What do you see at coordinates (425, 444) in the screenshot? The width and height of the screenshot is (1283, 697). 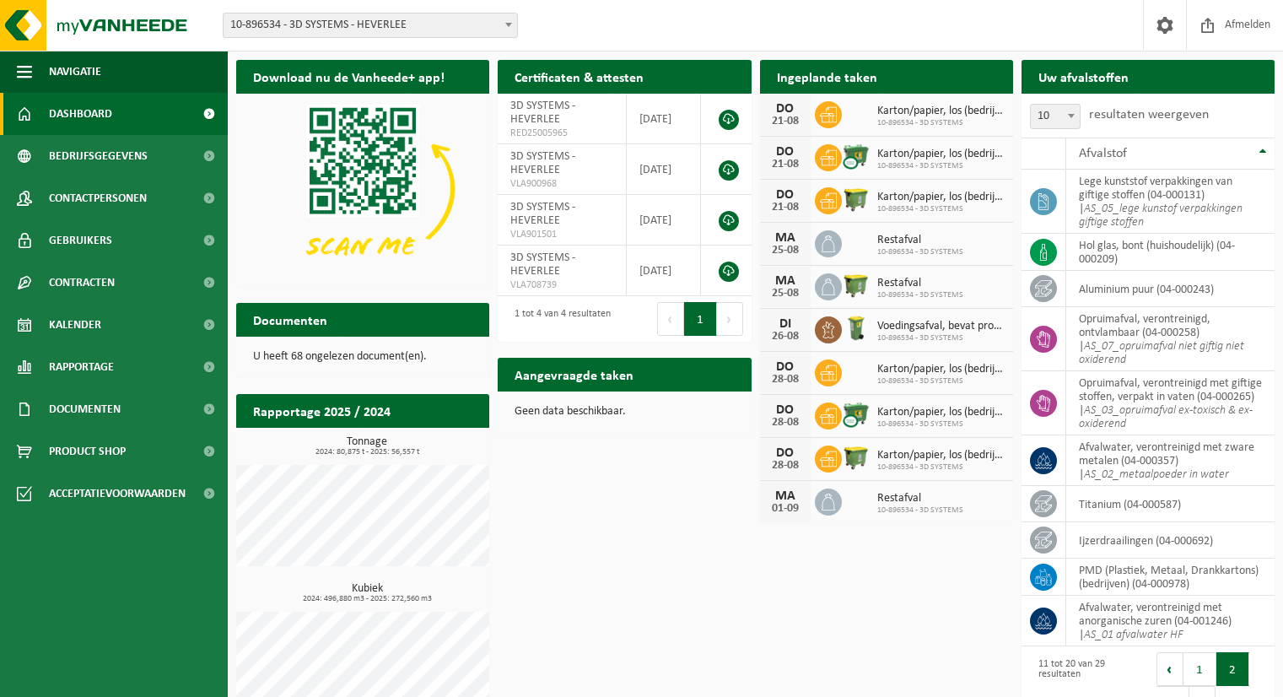 I see `a: Bekijk rapportage` at bounding box center [425, 444].